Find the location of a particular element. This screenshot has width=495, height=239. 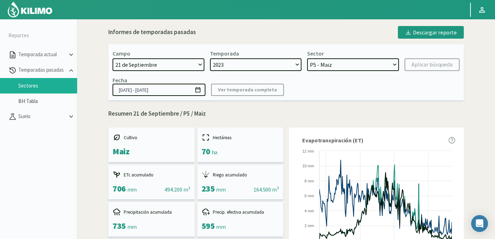

kil-mini-card: report-summary-cards.CROP is located at coordinates (152, 145).